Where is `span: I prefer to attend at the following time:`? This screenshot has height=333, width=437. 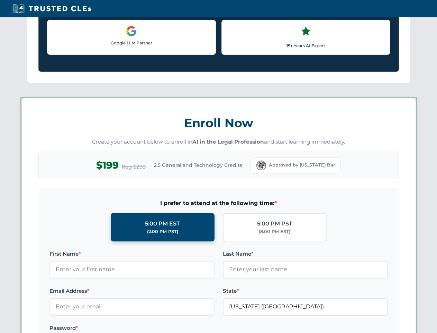 span: I prefer to attend at the following time: is located at coordinates (219, 203).